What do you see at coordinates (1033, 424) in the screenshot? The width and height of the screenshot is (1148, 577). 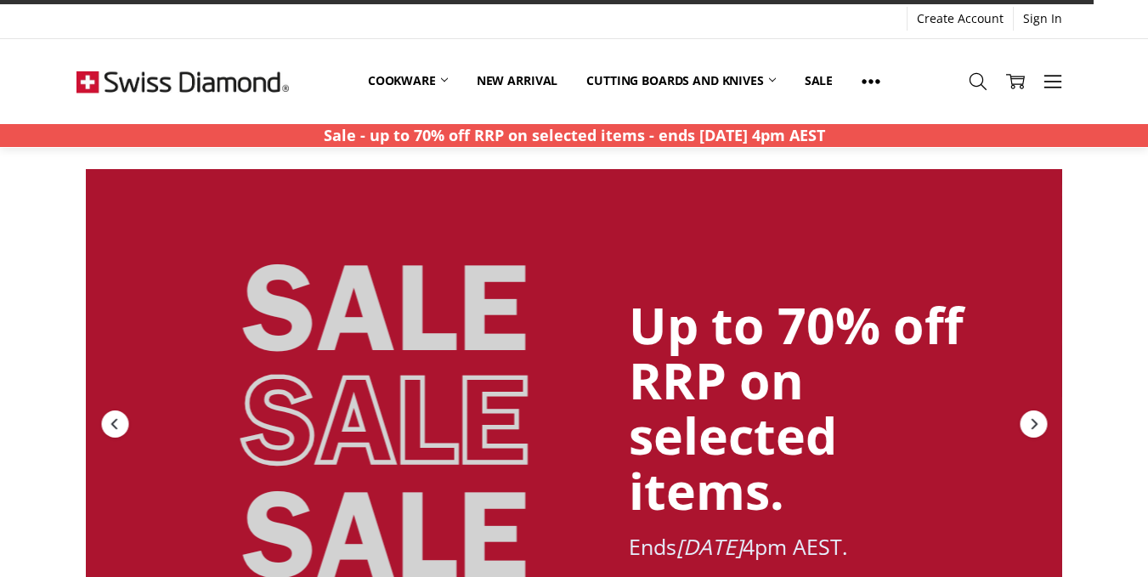 I see `div: Next` at bounding box center [1033, 424].